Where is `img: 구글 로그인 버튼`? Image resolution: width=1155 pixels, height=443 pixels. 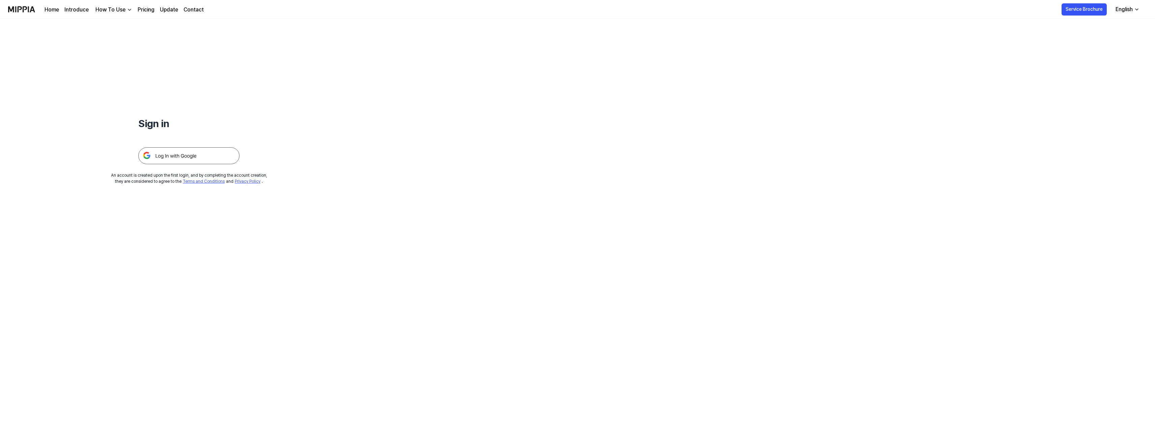 img: 구글 로그인 버튼 is located at coordinates (189, 156).